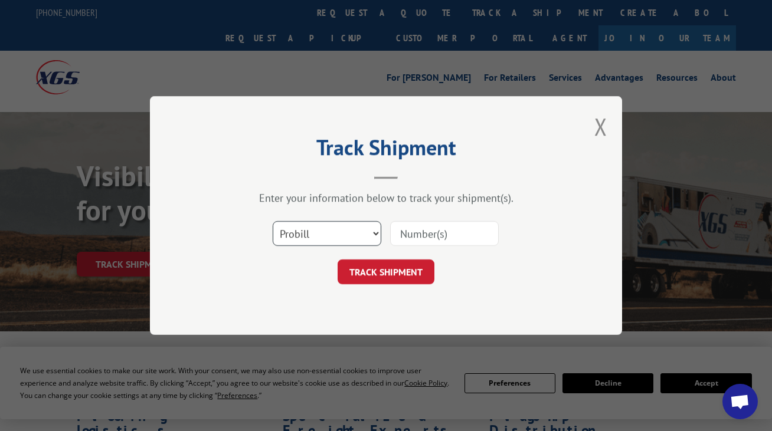  Describe the element at coordinates (386, 272) in the screenshot. I see `button: TRACK SHIPMENT` at that location.